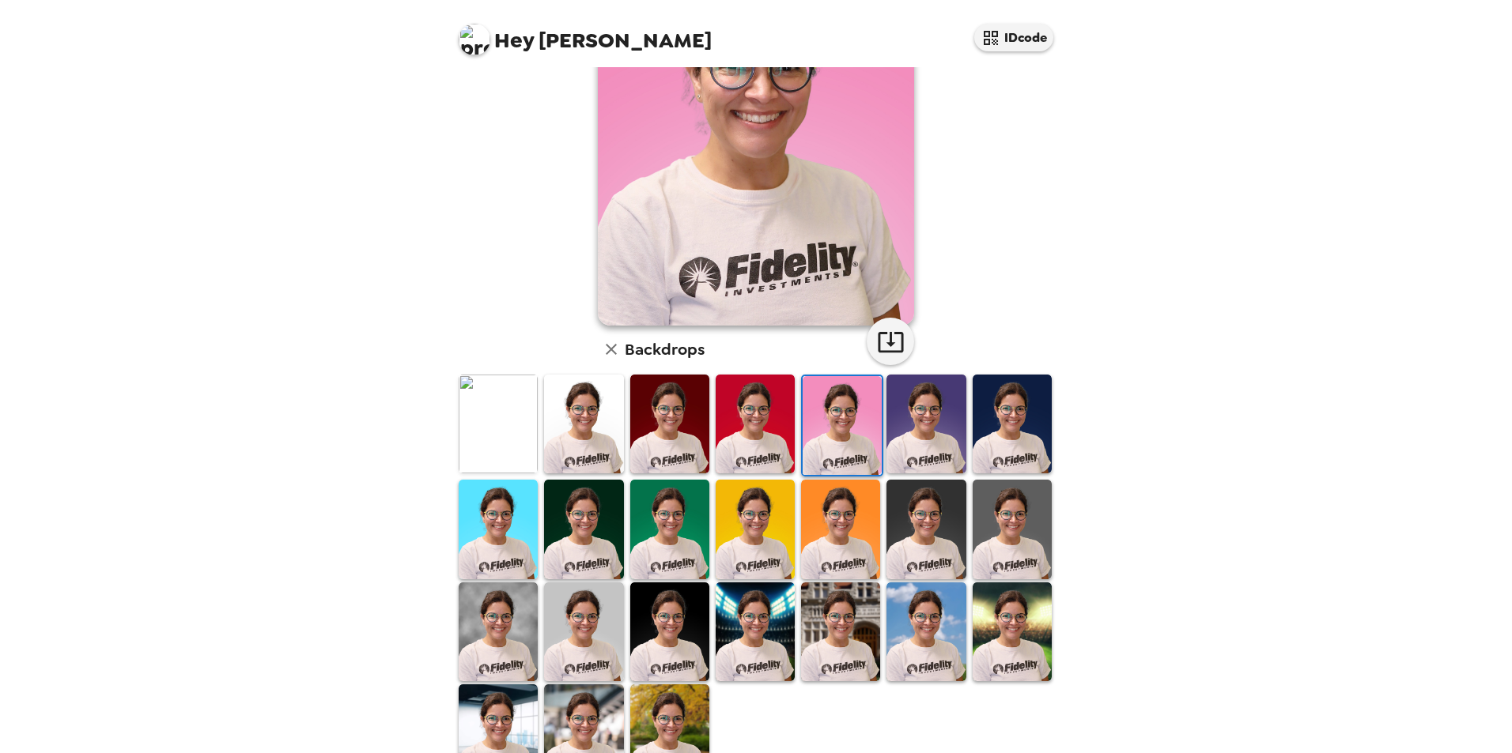 This screenshot has width=1512, height=753. What do you see at coordinates (498, 424) in the screenshot?
I see `img: Original` at bounding box center [498, 424].